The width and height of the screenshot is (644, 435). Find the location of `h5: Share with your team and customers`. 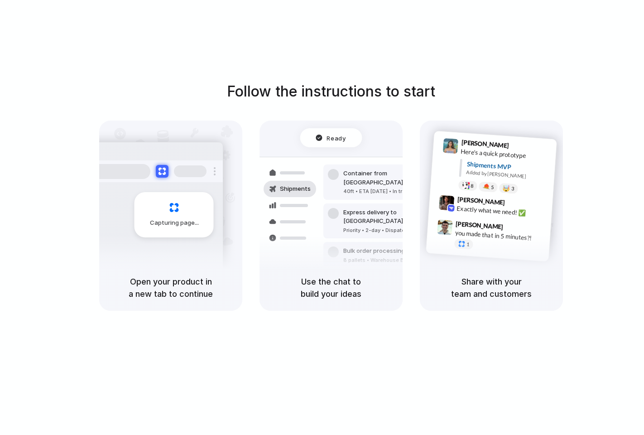

h5: Share with your team and customers is located at coordinates (492, 288).